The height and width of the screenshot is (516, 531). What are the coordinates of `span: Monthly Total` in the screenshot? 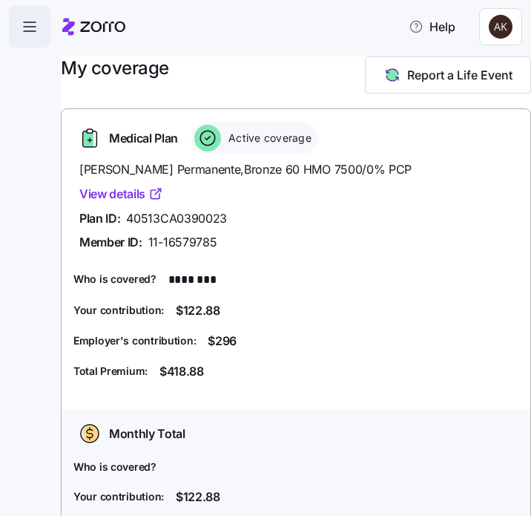 It's located at (147, 433).